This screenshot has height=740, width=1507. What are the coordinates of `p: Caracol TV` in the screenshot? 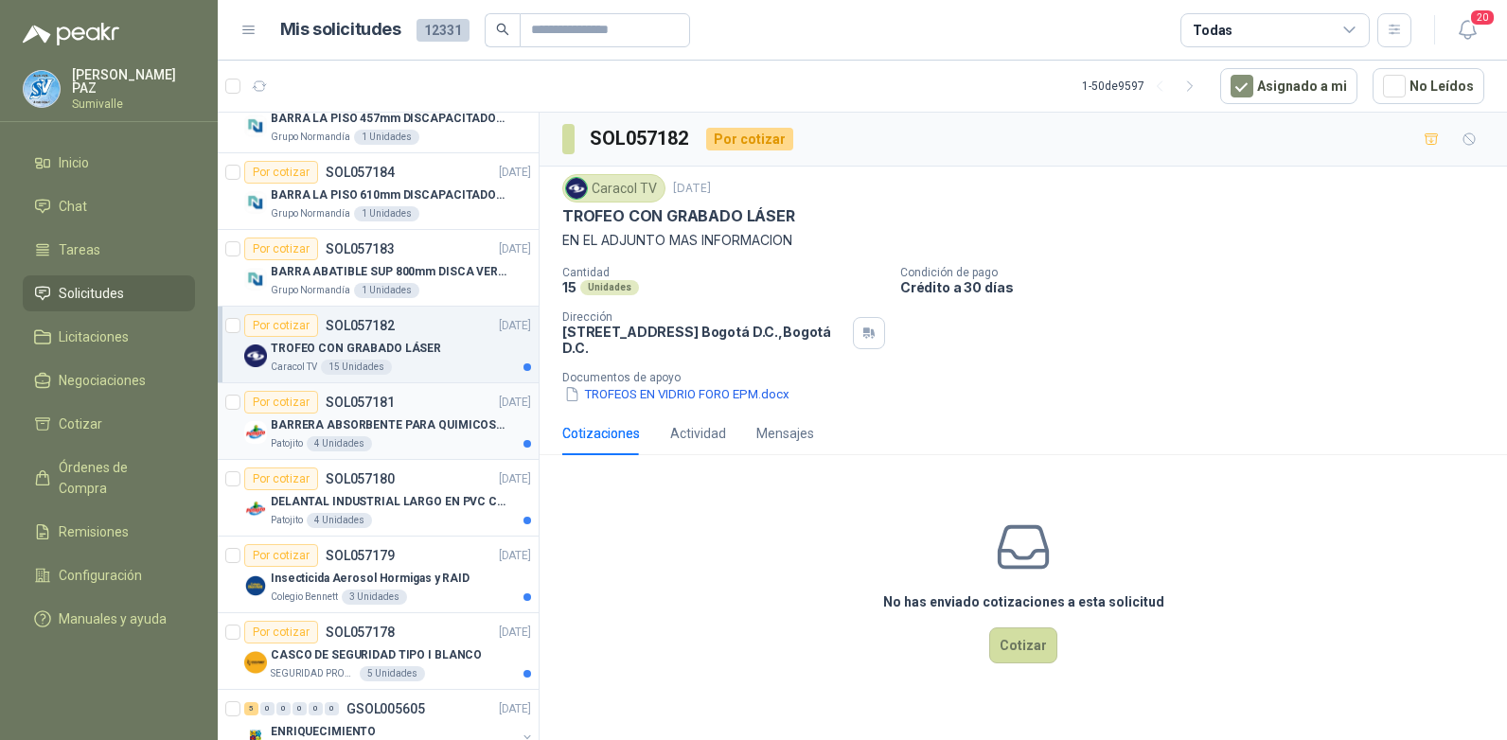 It's located at (293, 367).